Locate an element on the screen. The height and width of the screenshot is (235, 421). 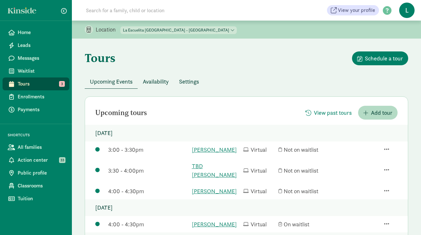
span: Action center is located at coordinates (41, 160).